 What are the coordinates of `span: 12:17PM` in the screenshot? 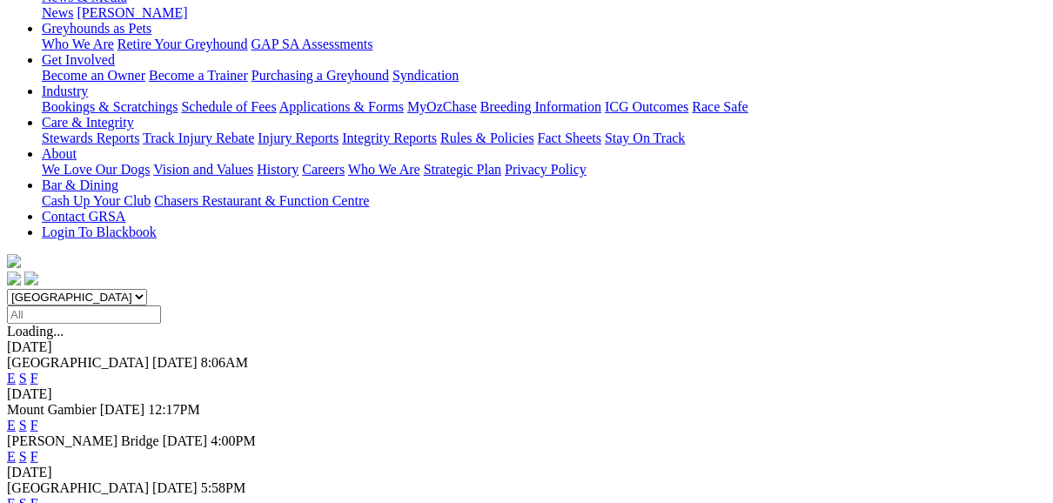 It's located at (174, 409).